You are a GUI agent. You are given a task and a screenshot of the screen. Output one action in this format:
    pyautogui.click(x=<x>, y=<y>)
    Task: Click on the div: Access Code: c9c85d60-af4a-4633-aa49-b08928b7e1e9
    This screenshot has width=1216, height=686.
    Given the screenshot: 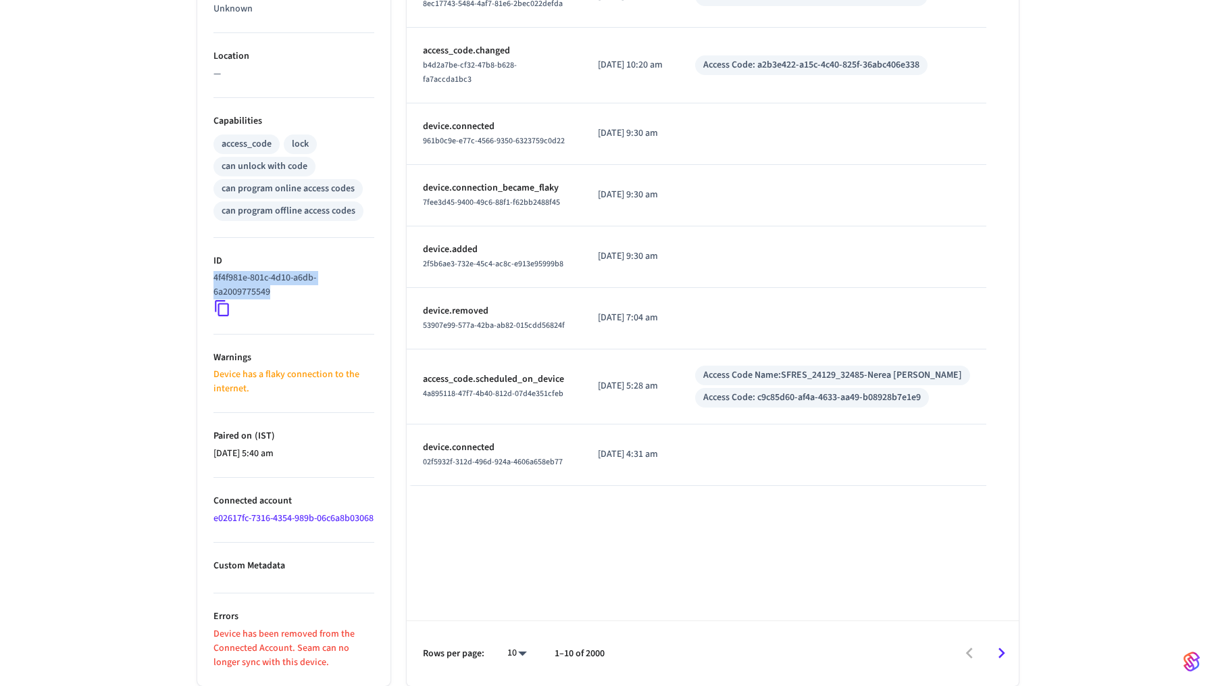 What is the action you would take?
    pyautogui.click(x=812, y=397)
    